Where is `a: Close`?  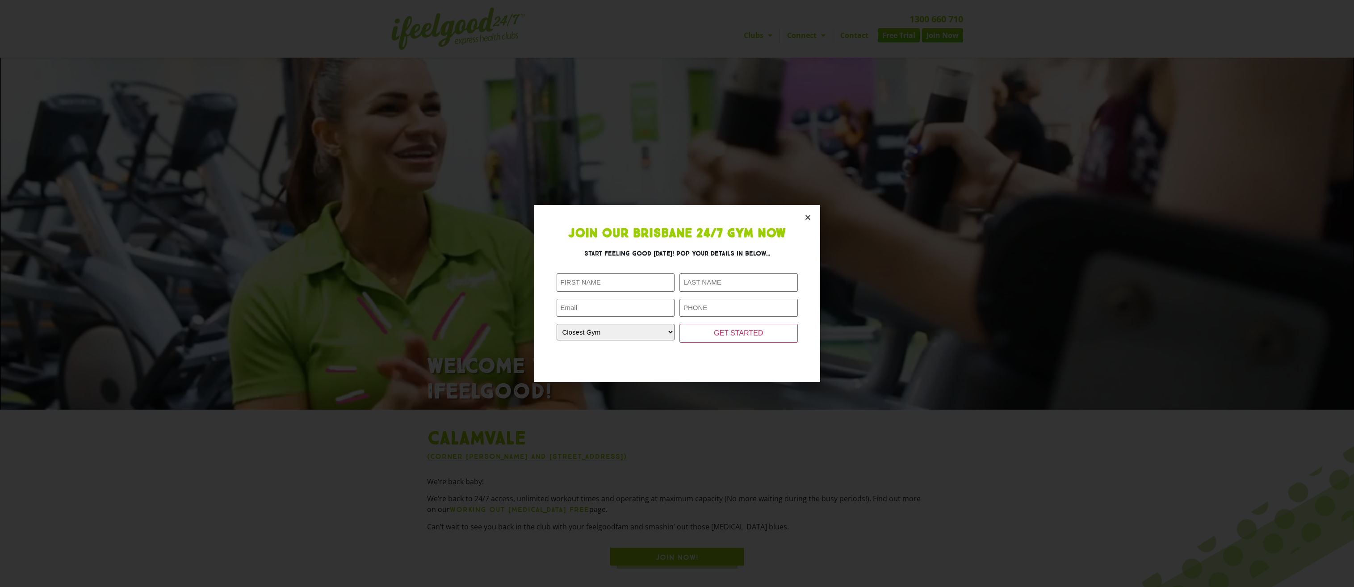
a: Close is located at coordinates (808, 217).